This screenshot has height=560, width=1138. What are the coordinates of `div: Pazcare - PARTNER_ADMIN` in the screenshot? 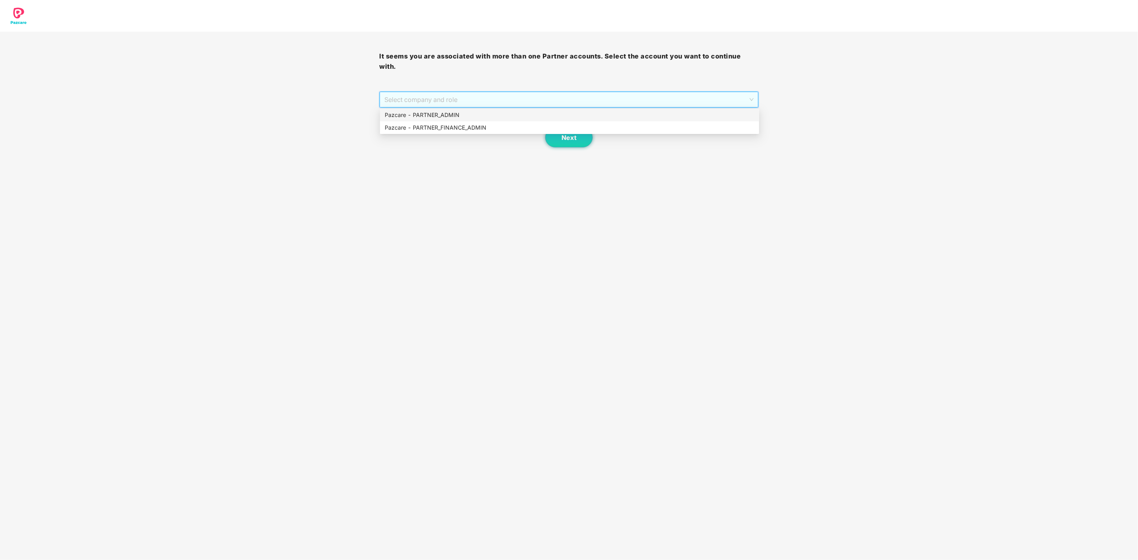 It's located at (570, 115).